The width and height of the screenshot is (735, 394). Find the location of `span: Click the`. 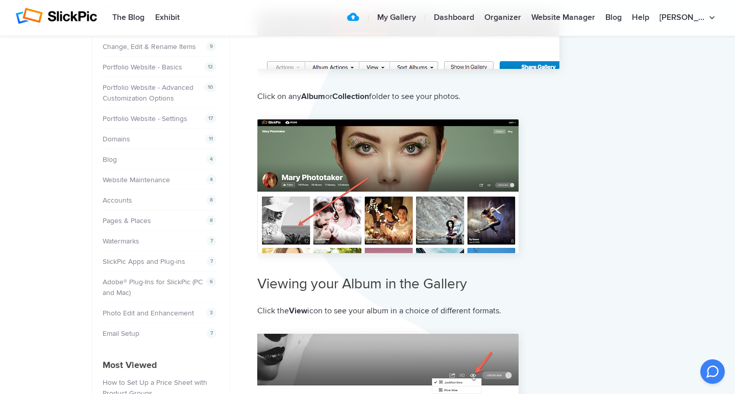

span: Click the is located at coordinates (273, 311).